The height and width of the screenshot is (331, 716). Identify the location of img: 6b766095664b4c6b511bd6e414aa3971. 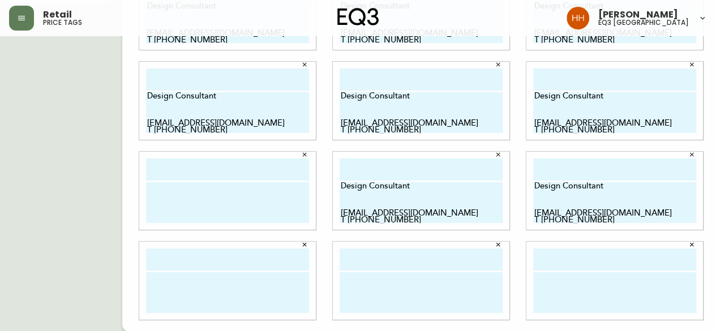
(578, 18).